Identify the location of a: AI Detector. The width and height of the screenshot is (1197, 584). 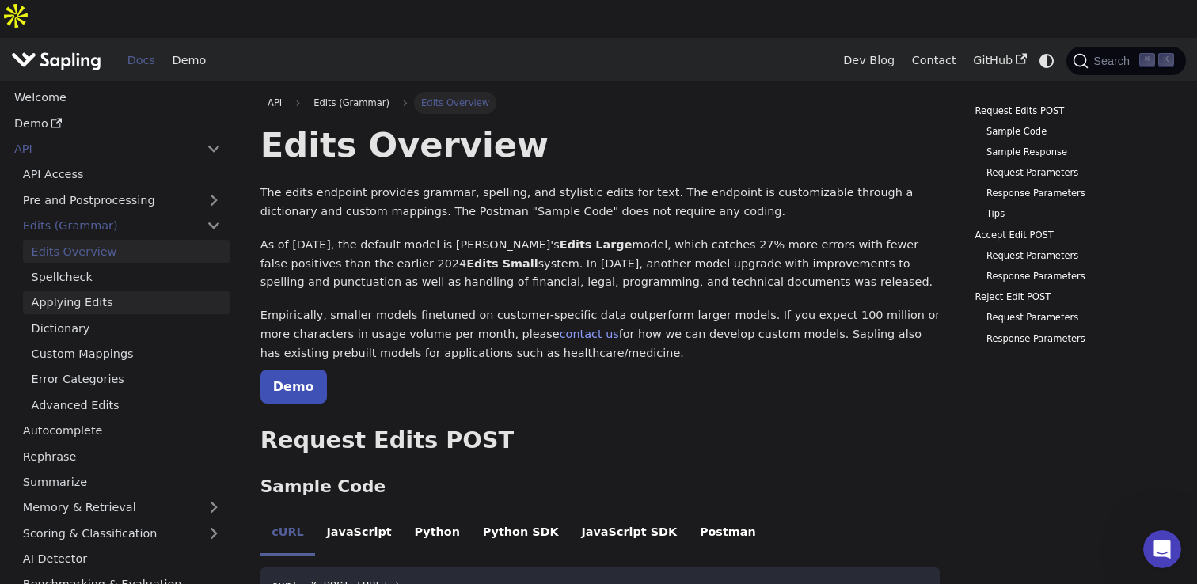
(122, 559).